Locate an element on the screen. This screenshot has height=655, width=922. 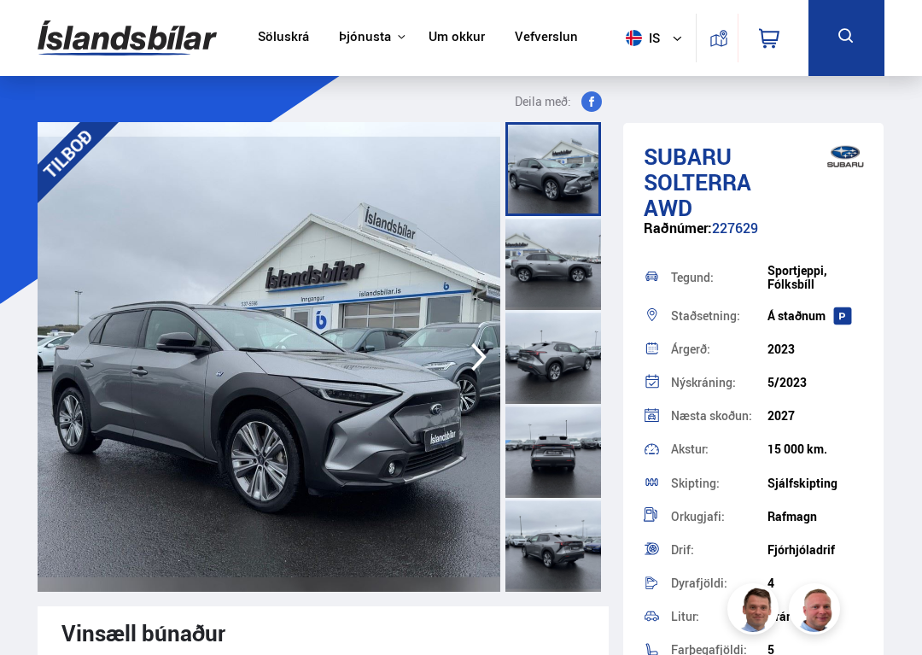
a: Vefverslun is located at coordinates (547, 38).